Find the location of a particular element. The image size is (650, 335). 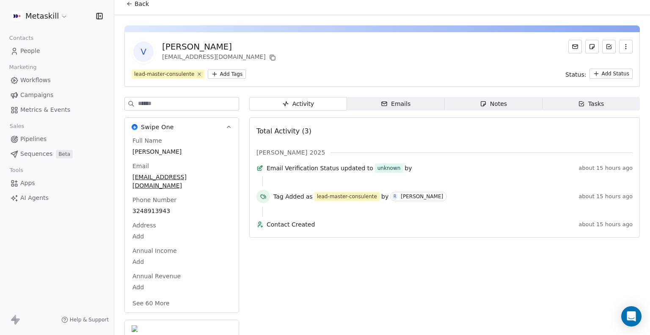

span: Total Activity (3) is located at coordinates (284, 131).